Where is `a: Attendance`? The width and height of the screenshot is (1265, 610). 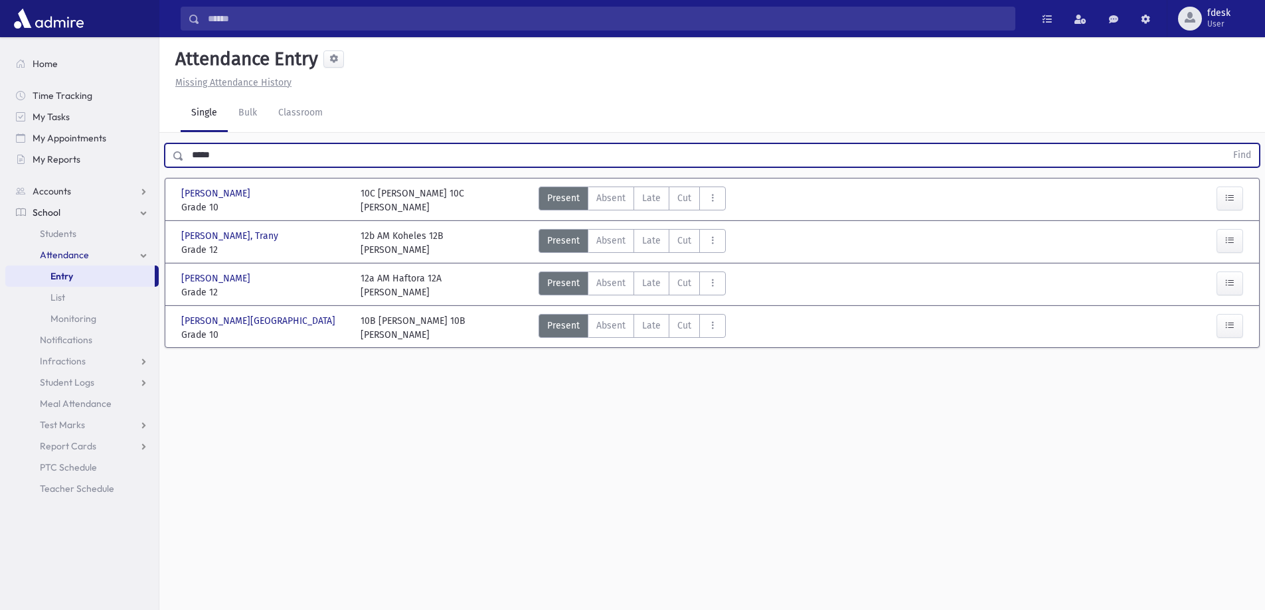 a: Attendance is located at coordinates (82, 255).